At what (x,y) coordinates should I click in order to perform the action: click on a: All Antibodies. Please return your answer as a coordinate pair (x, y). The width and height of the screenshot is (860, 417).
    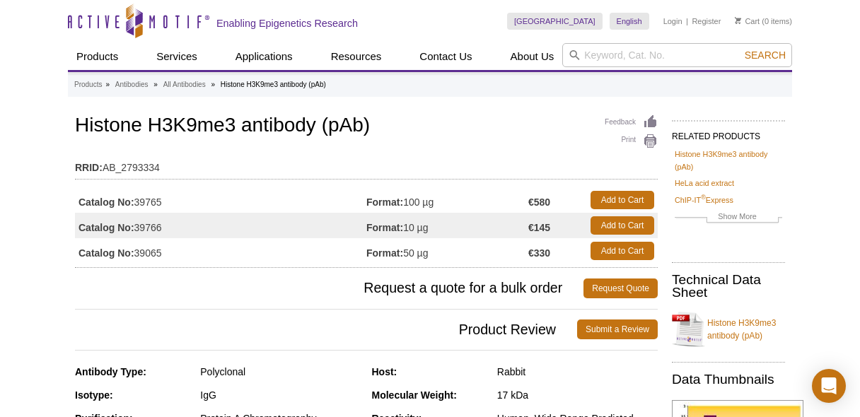
    Looking at the image, I should click on (185, 85).